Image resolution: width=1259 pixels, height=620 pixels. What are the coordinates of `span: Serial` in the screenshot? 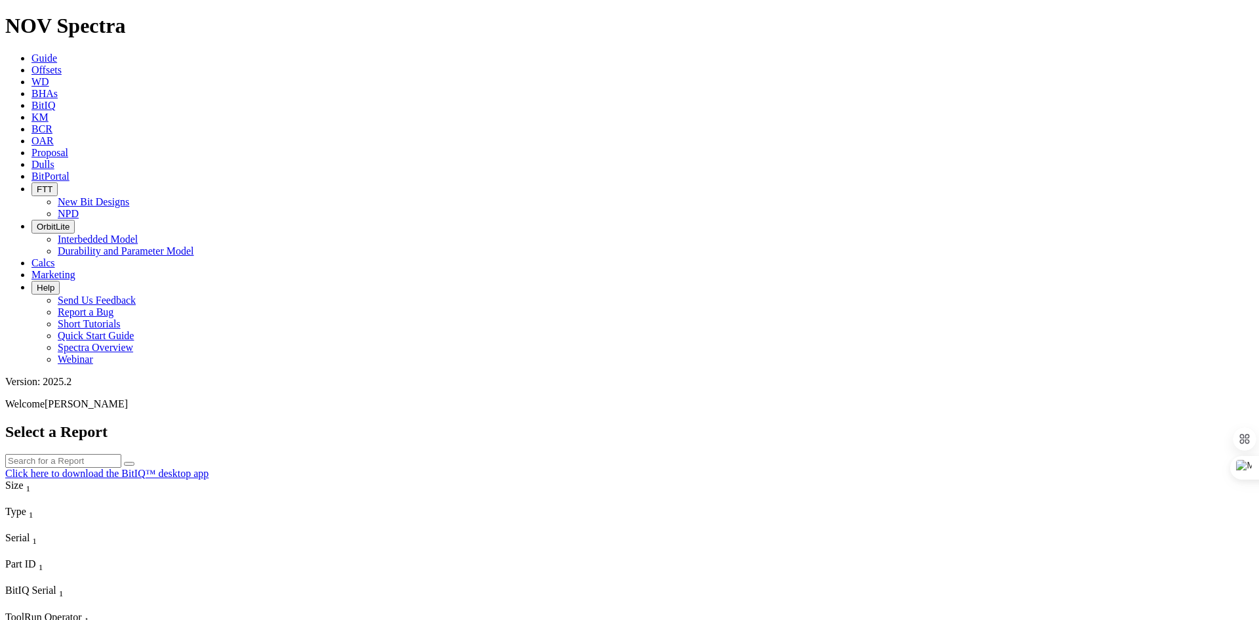 It's located at (17, 537).